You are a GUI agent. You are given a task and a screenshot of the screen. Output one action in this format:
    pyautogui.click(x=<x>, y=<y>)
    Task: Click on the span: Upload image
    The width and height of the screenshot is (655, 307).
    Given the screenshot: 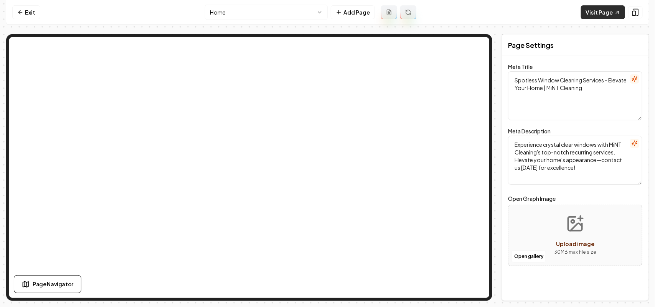 What is the action you would take?
    pyautogui.click(x=575, y=244)
    